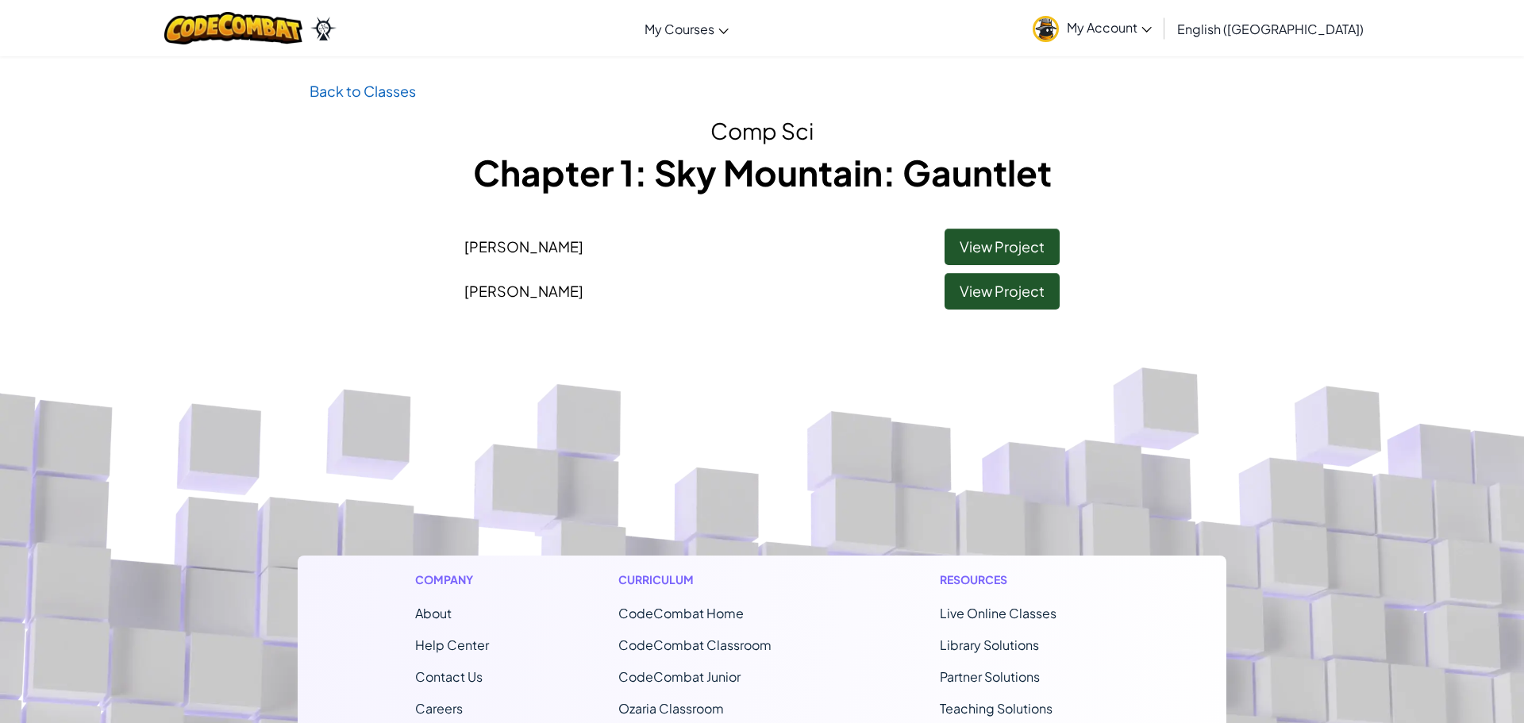 The image size is (1524, 723). What do you see at coordinates (997, 613) in the screenshot?
I see `a: Live Online Classes` at bounding box center [997, 613].